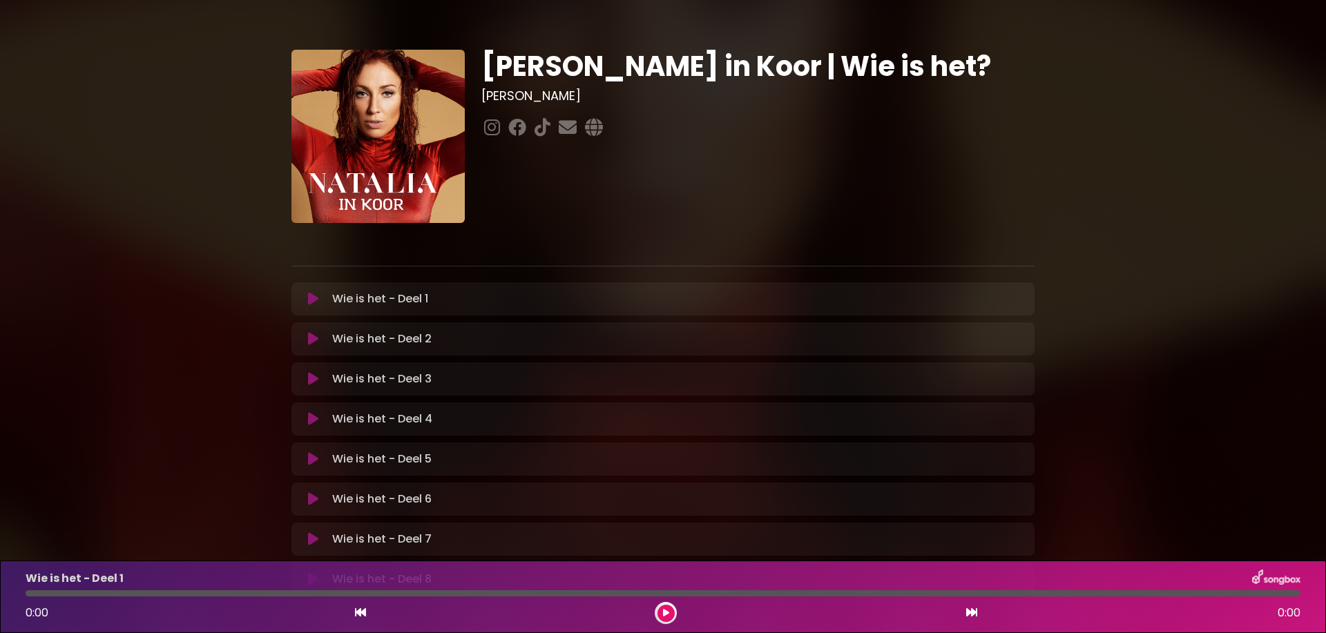 The height and width of the screenshot is (633, 1326). What do you see at coordinates (382, 499) in the screenshot?
I see `p: Wie is het - Deel 6` at bounding box center [382, 499].